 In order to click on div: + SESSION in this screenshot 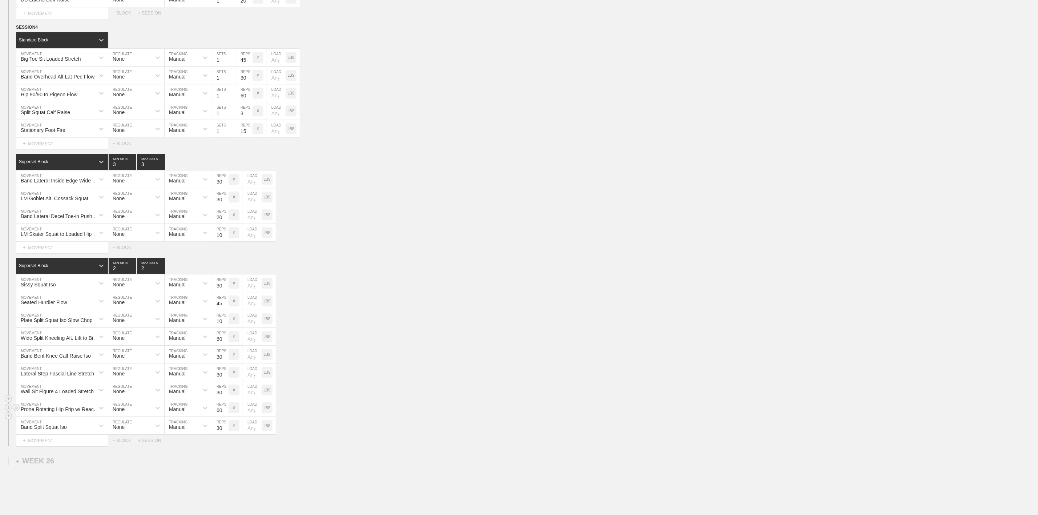, I will do `click(153, 440)`.